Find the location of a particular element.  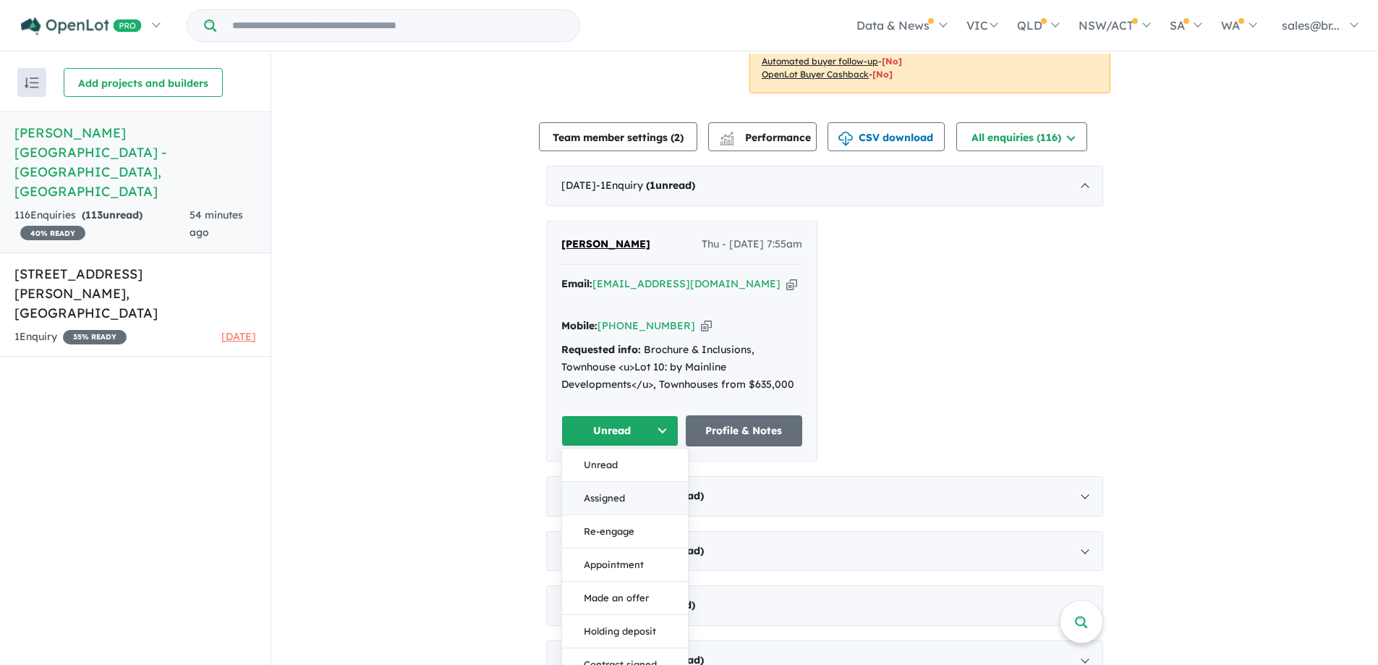

u: Automated buyer follow-up is located at coordinates (820, 61).